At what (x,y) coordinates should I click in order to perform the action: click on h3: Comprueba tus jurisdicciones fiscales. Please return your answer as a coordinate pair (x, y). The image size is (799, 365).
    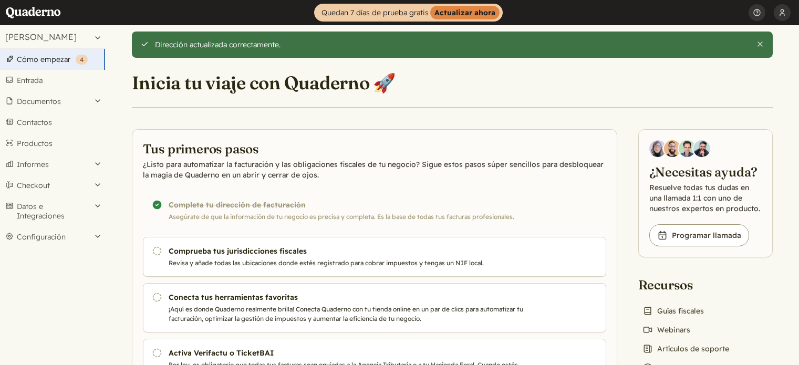
    Looking at the image, I should click on (348, 251).